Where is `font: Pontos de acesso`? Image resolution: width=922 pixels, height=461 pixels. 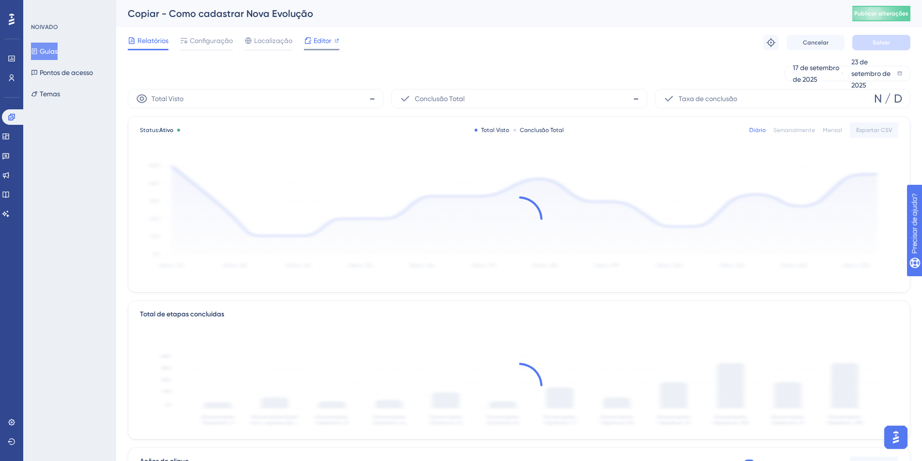 font: Pontos de acesso is located at coordinates (66, 73).